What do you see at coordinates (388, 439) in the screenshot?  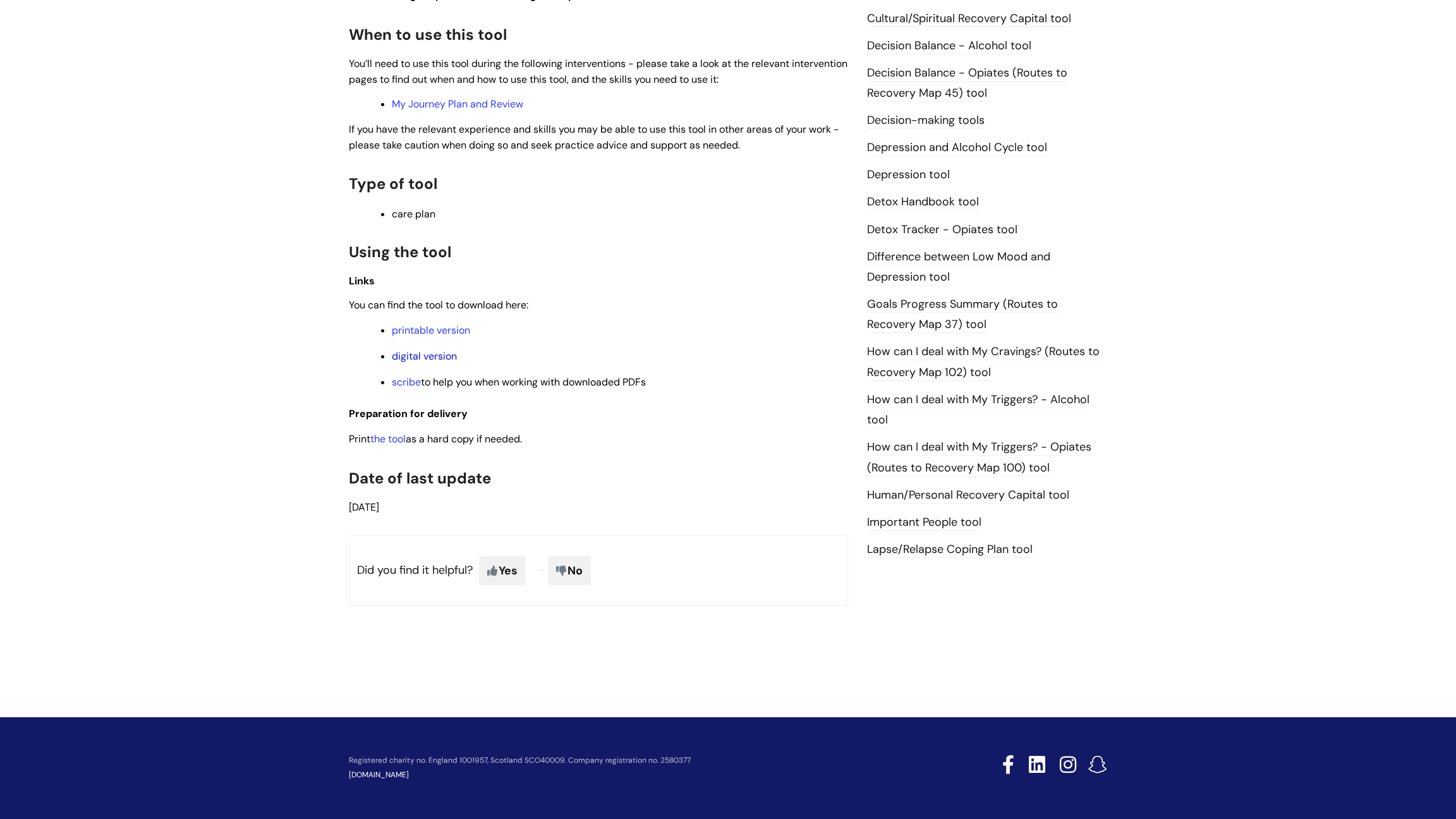 I see `a: the tool` at bounding box center [388, 439].